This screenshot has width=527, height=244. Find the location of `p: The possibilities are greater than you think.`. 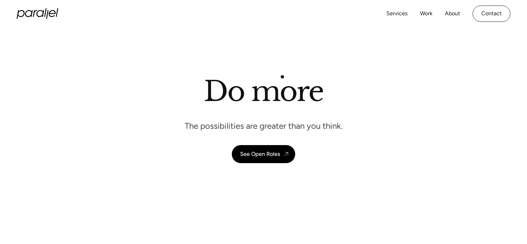

p: The possibilities are greater than you think. is located at coordinates (264, 126).